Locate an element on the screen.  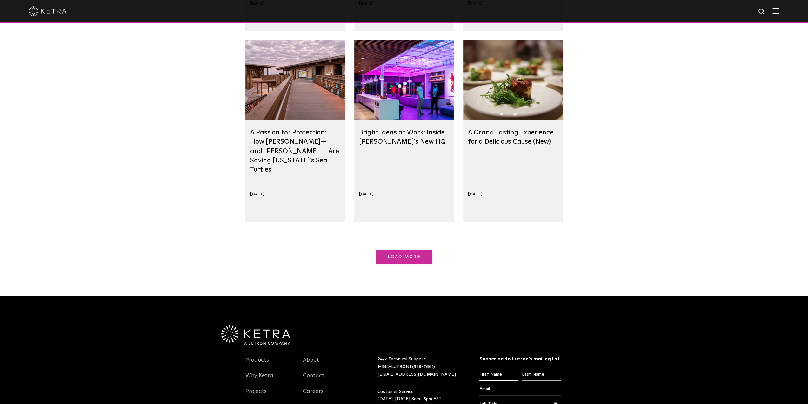
img: Hamburger%20Nav.svg is located at coordinates (776, 11).